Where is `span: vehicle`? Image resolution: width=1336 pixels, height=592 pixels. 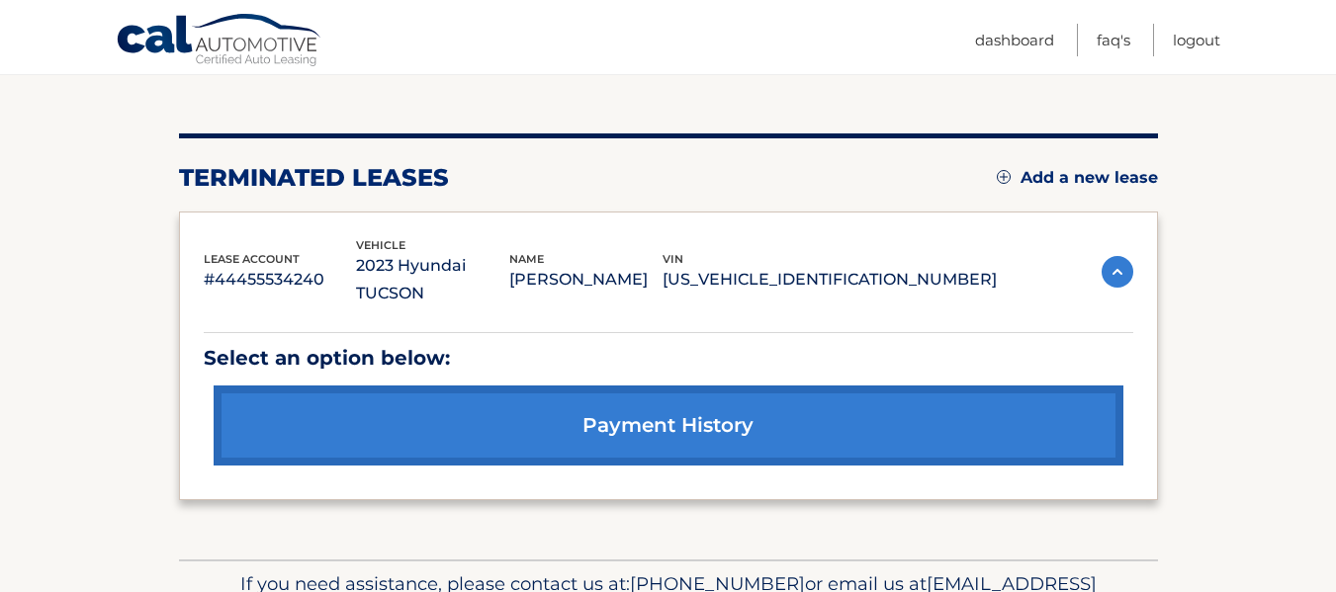 span: vehicle is located at coordinates (381, 245).